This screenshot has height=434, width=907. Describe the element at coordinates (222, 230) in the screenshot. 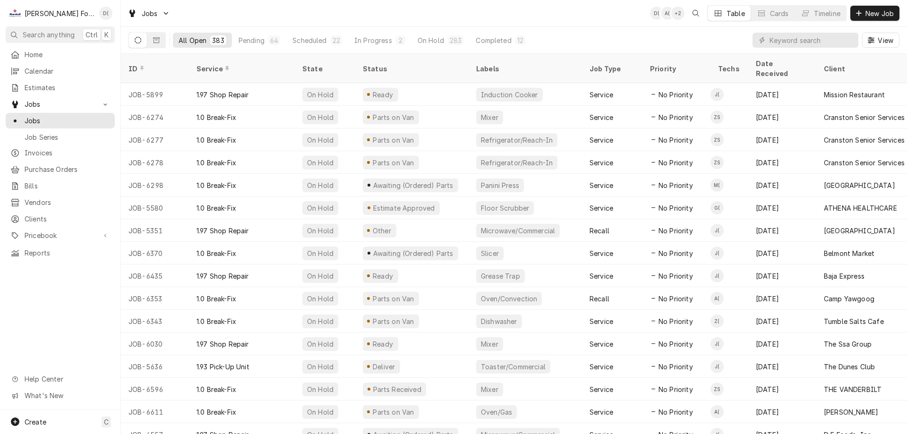

I see `div: 1.97 Shop Repair` at that location.